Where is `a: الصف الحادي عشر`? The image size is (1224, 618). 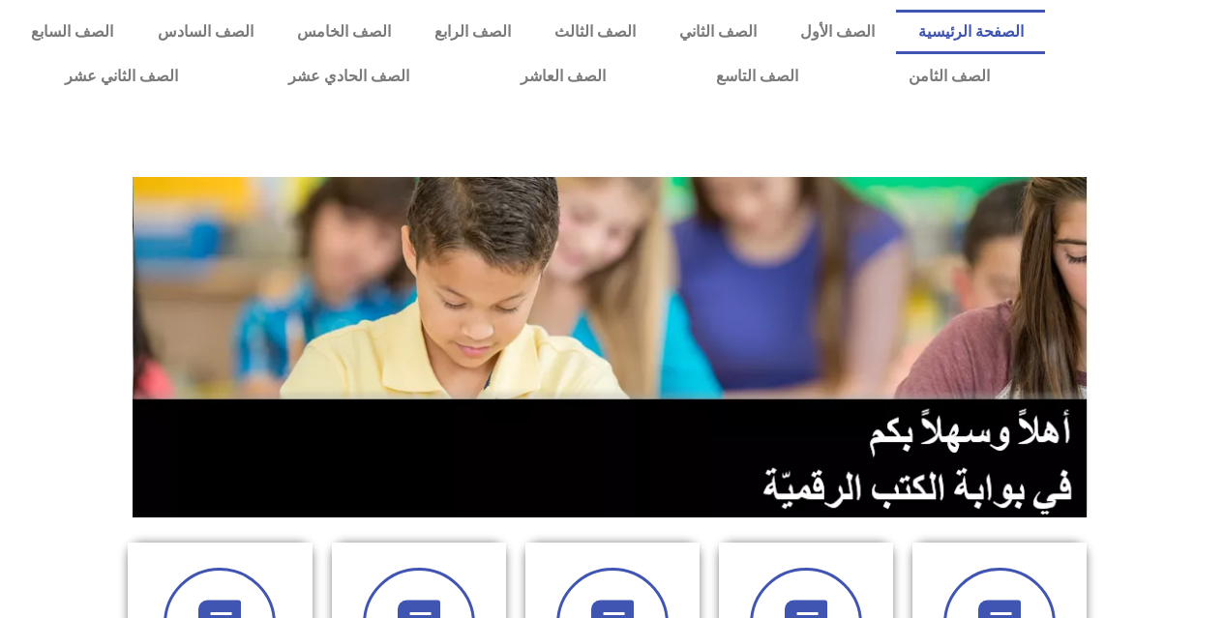
a: الصف الحادي عشر is located at coordinates (348, 76).